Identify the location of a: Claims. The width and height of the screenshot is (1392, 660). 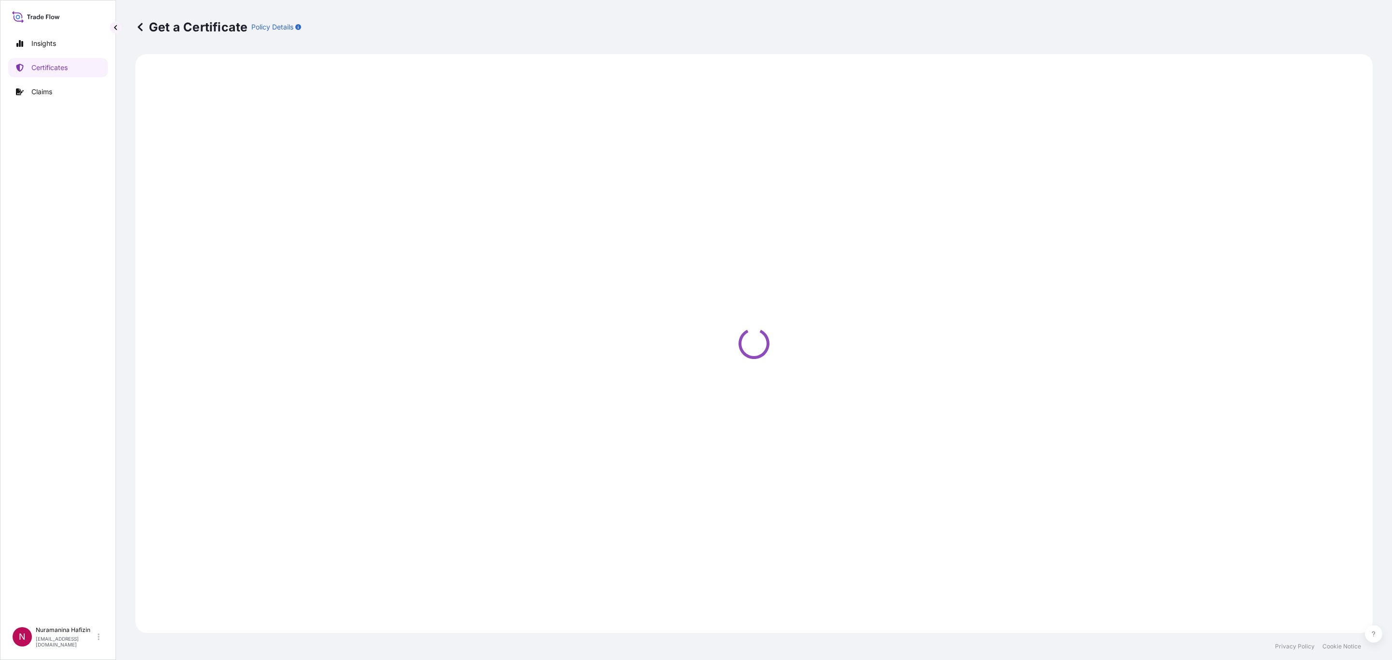
(58, 92).